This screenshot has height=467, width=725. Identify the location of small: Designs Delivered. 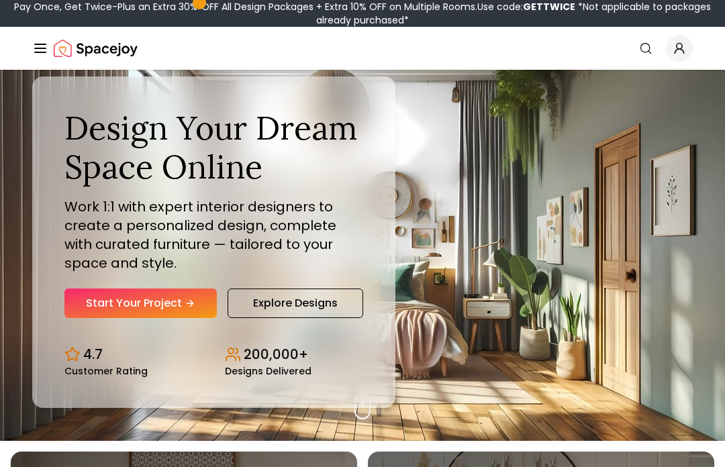
(268, 371).